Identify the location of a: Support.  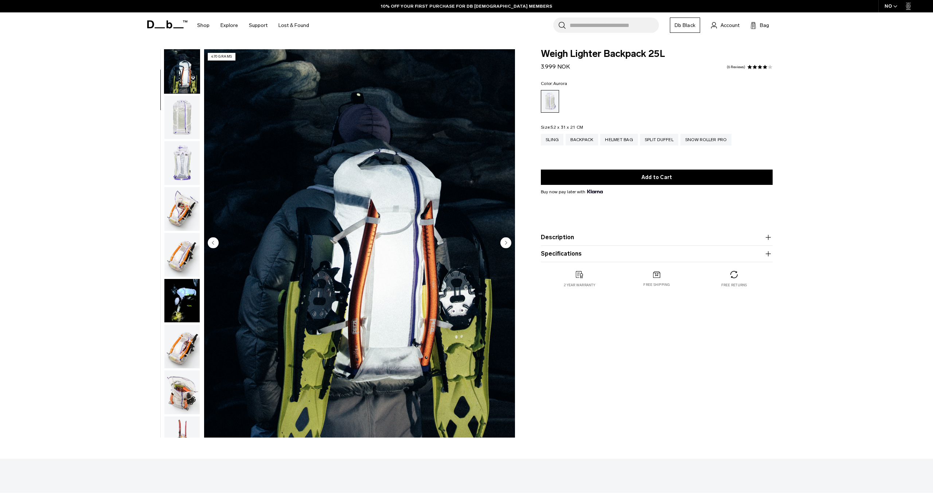
(258, 25).